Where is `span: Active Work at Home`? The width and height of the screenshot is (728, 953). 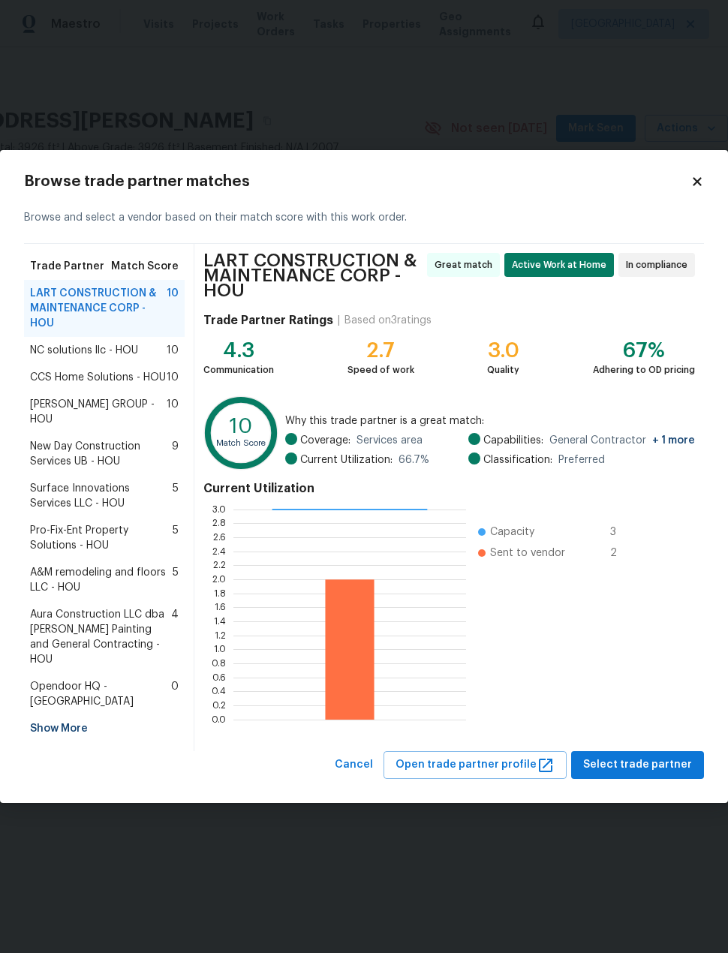
span: Active Work at Home is located at coordinates (562, 265).